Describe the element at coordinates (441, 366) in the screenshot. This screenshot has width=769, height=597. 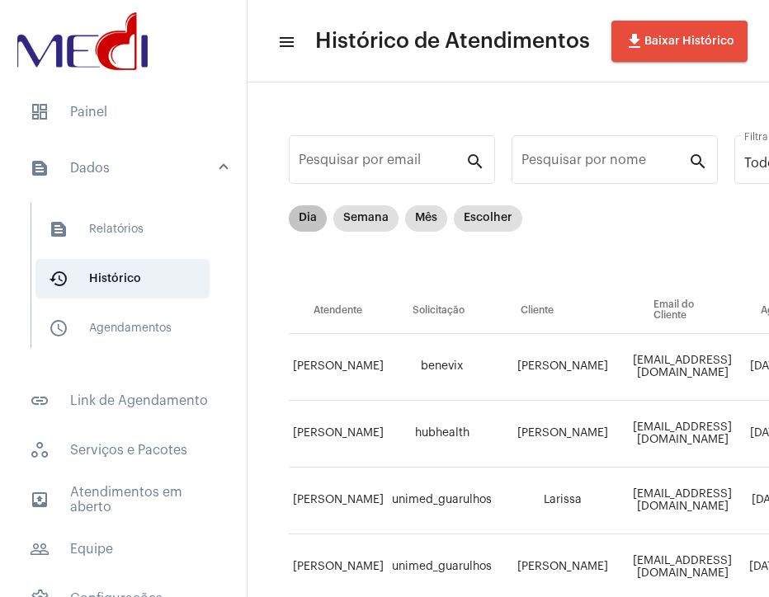
I see `span: benevix` at that location.